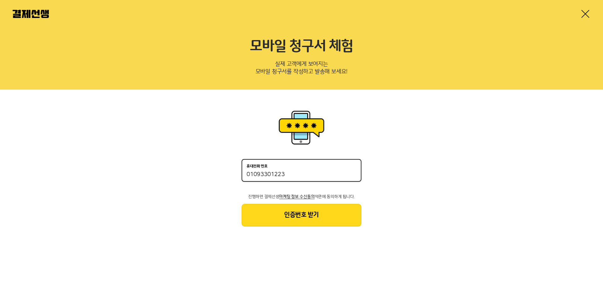 This screenshot has width=603, height=301. What do you see at coordinates (302, 175) in the screenshot?
I see `input: 휴대전화 번호` at bounding box center [302, 175].